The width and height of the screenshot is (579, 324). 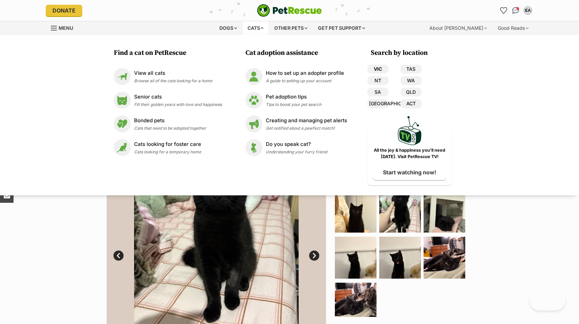 I want to click on a: Senior cats Senior cats Fill their golden years with love and happiness, so click(x=168, y=100).